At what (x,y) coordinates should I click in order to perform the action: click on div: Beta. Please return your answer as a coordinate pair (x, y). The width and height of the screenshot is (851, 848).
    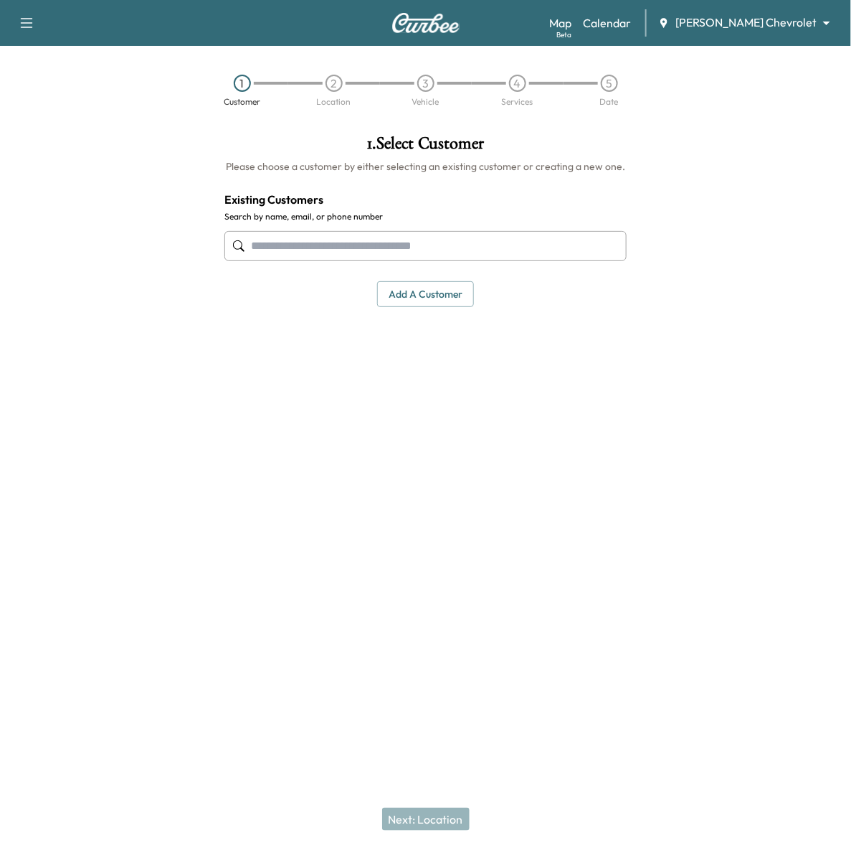
    Looking at the image, I should click on (564, 34).